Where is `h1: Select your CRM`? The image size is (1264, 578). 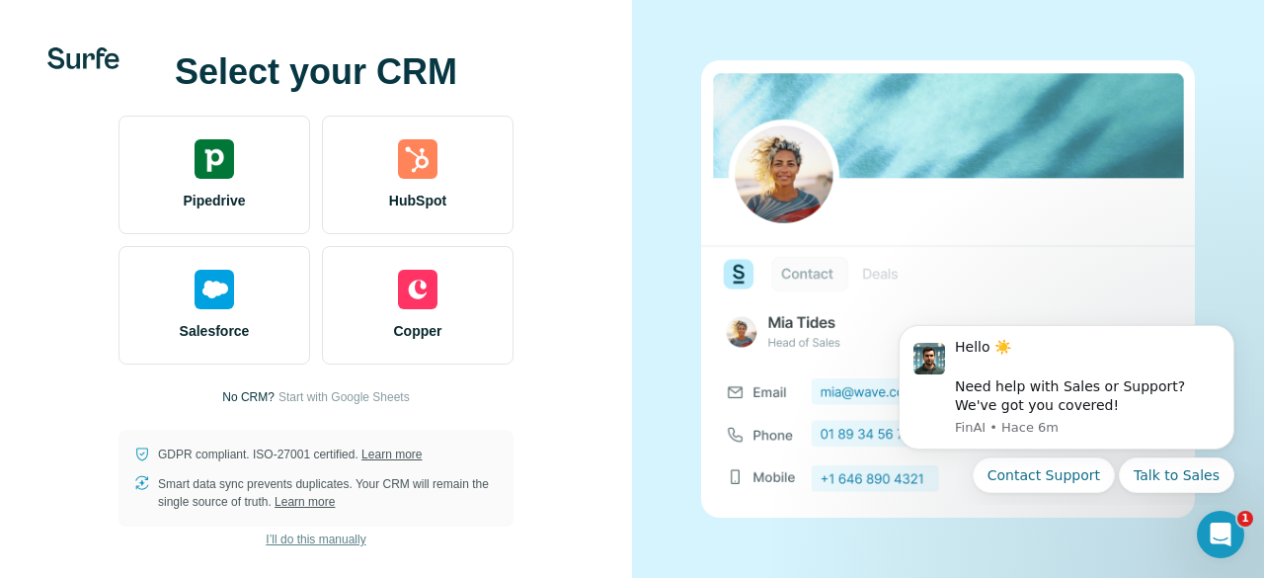 h1: Select your CRM is located at coordinates (316, 72).